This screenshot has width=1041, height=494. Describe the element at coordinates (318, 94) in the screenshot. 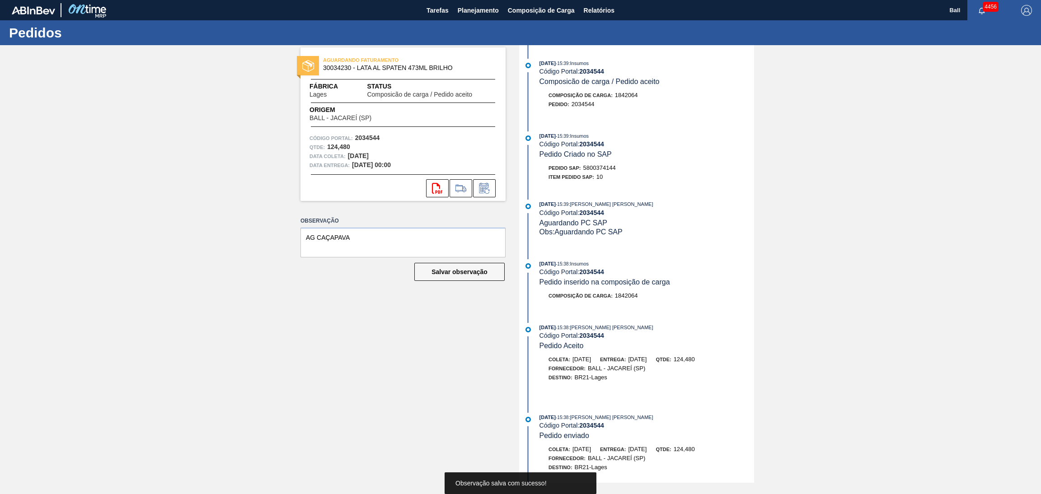

I see `span: Lages` at that location.